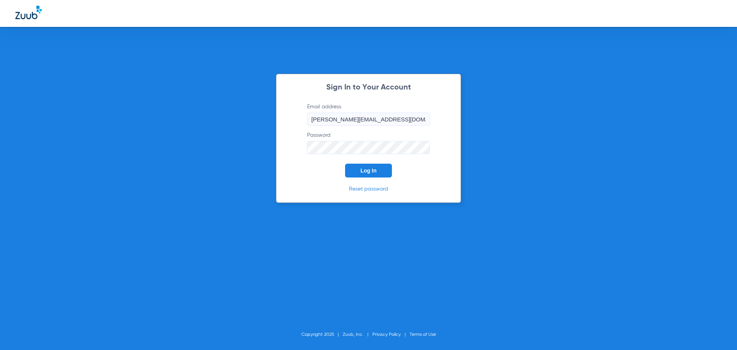 This screenshot has height=350, width=737. I want to click on a: Reset password, so click(368, 189).